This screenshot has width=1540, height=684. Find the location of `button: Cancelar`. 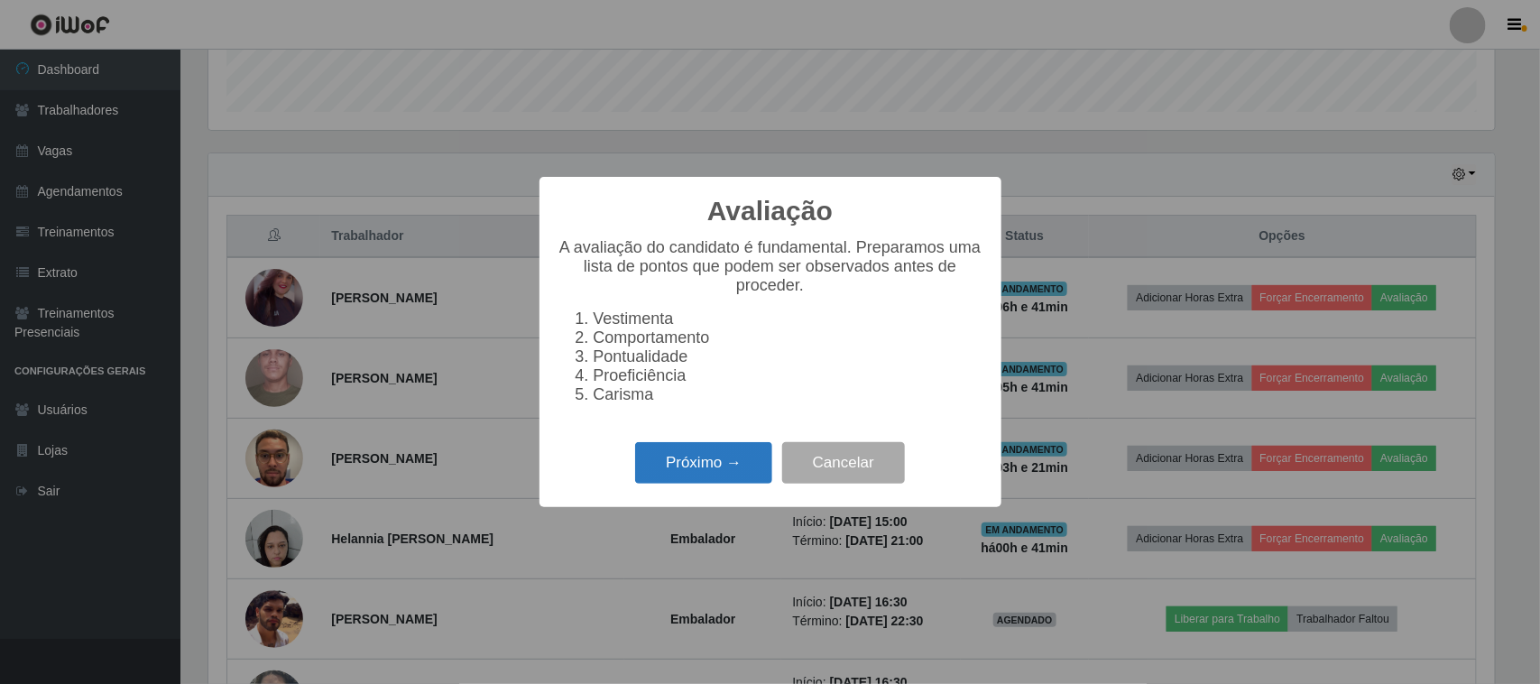

button: Cancelar is located at coordinates (843, 463).